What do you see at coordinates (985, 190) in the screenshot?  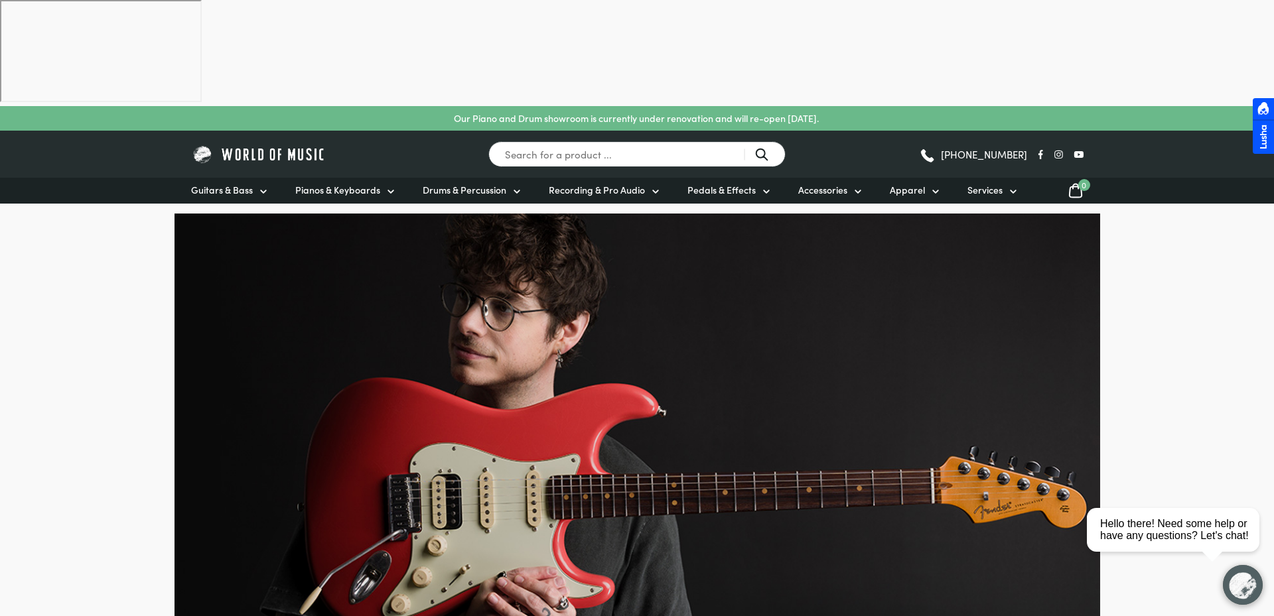 I see `span: Services` at bounding box center [985, 190].